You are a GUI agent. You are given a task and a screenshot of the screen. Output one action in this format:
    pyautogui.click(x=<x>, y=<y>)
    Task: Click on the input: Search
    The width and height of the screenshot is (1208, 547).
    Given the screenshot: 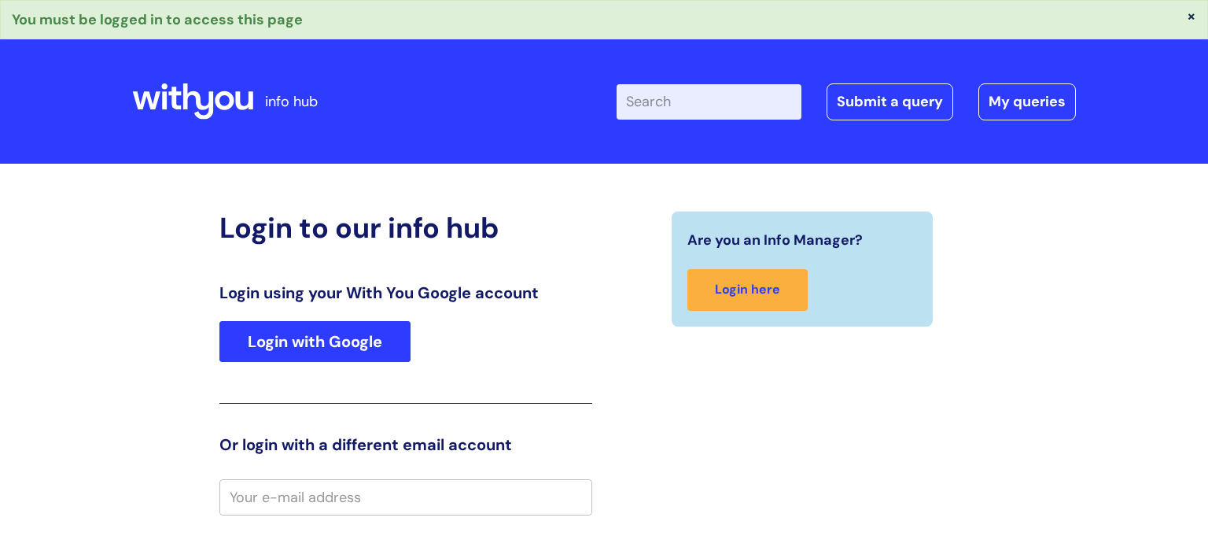 What is the action you would take?
    pyautogui.click(x=709, y=101)
    